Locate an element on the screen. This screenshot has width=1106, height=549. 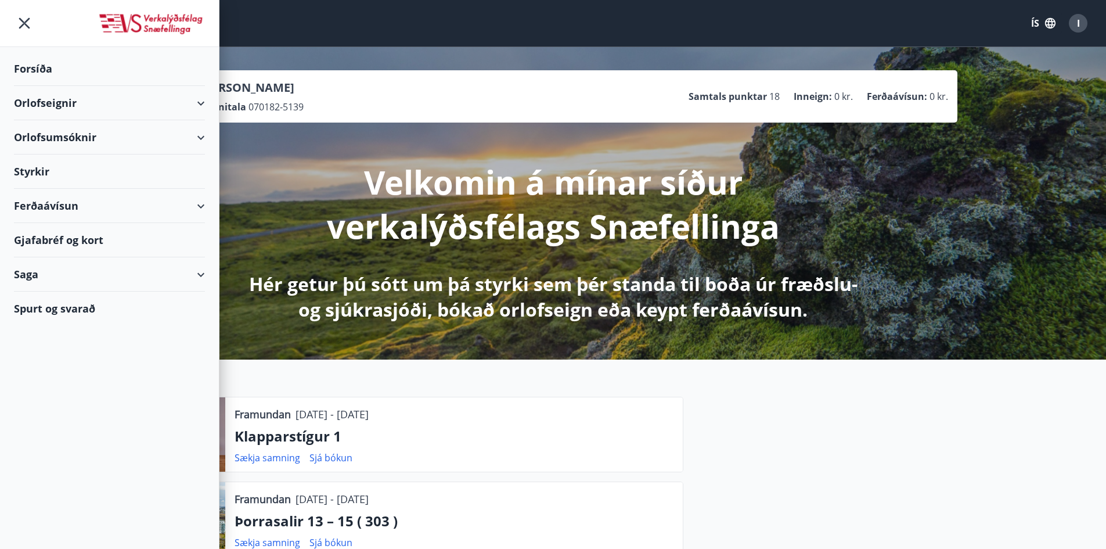
p: Kennitala is located at coordinates (223, 107).